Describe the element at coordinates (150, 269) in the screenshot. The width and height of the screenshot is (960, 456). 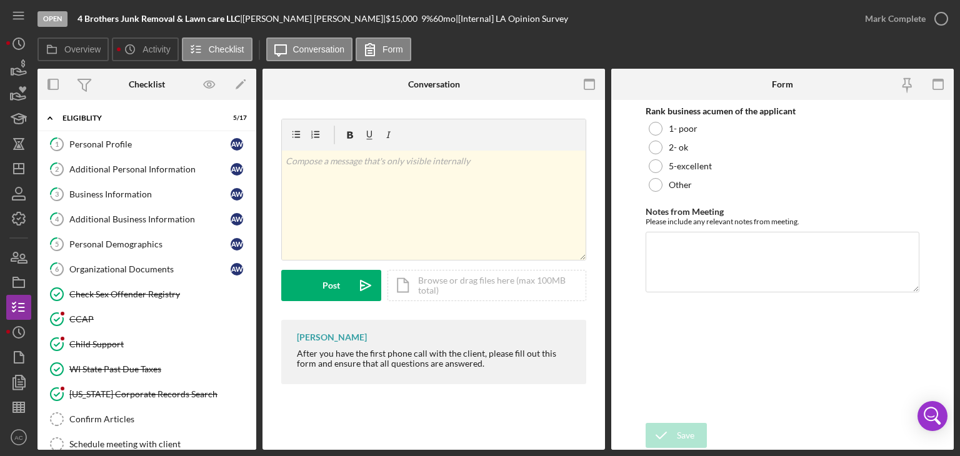
I see `div: Organizational Documents` at that location.